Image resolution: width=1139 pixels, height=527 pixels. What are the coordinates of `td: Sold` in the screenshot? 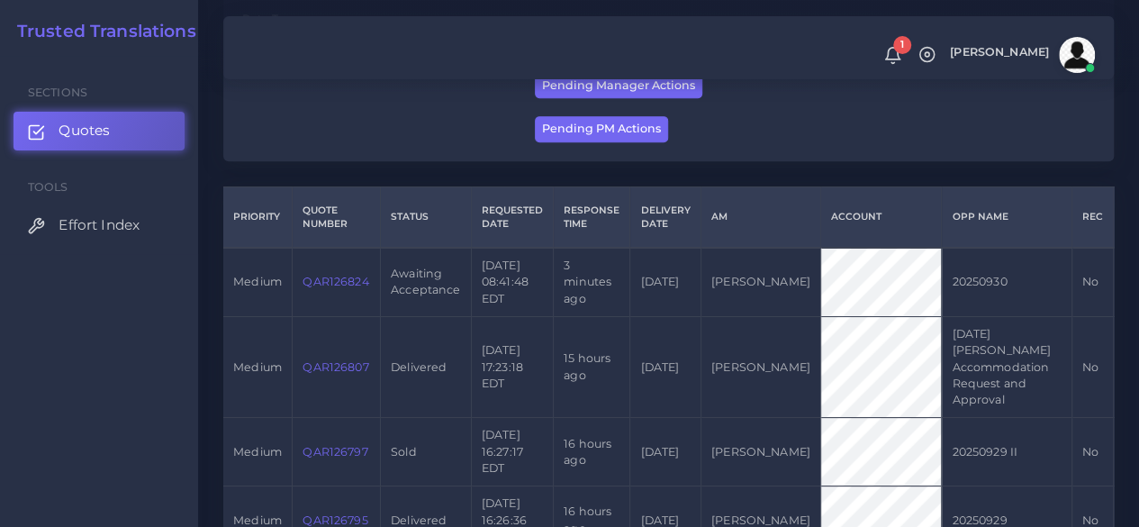 It's located at (425, 452).